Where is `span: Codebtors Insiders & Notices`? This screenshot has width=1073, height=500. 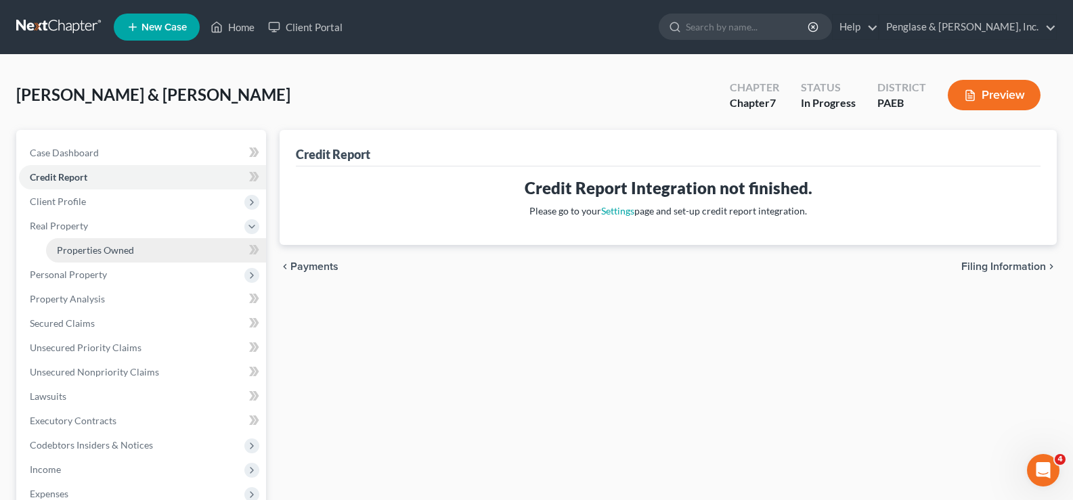
span: Codebtors Insiders & Notices is located at coordinates (91, 445).